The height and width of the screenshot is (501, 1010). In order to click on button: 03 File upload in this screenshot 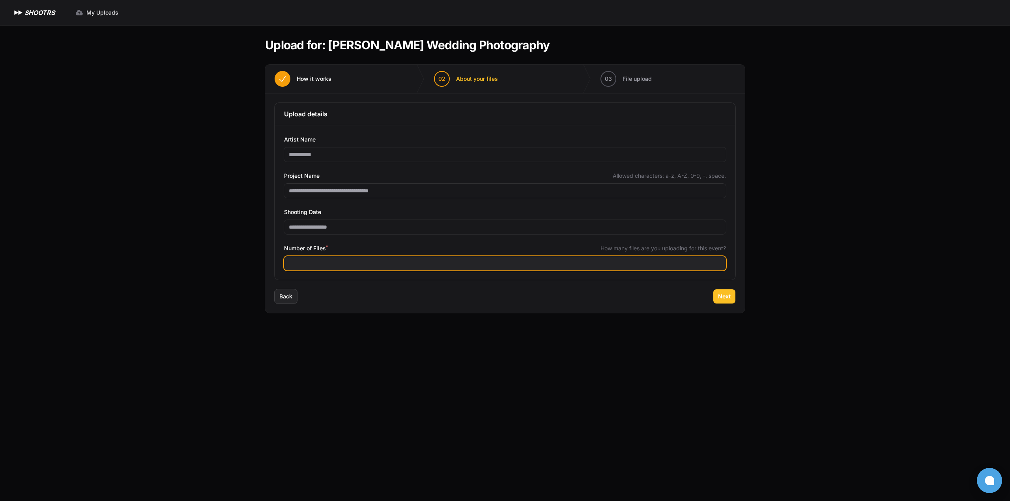, I will do `click(626, 79)`.